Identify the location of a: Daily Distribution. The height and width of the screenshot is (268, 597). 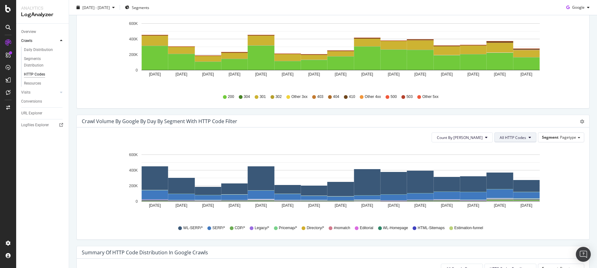
(44, 50).